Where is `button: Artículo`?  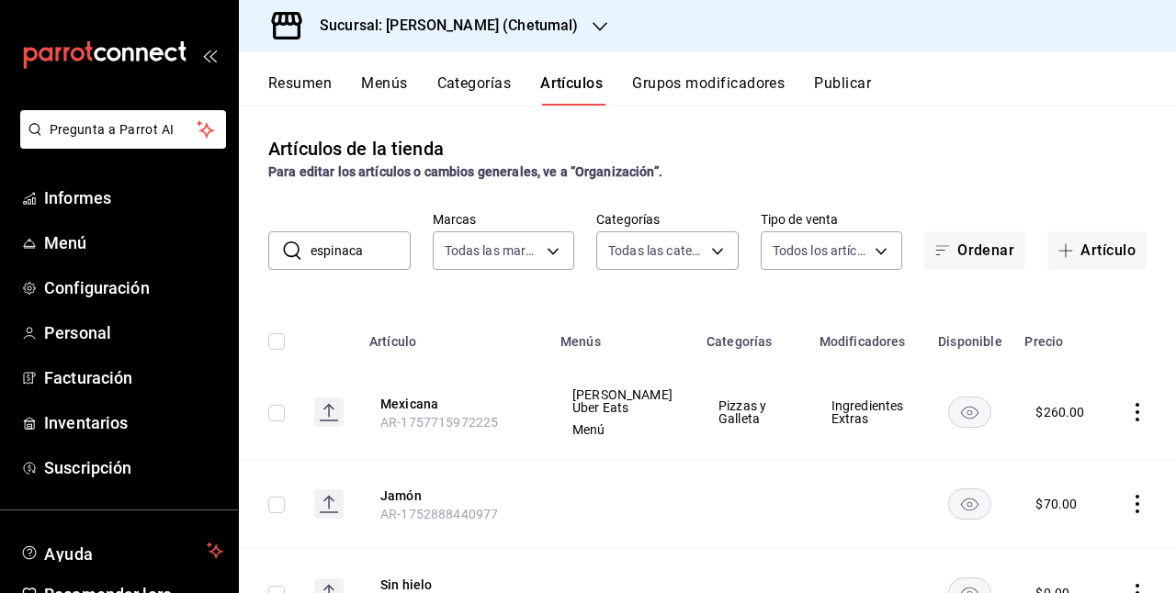 button: Artículo is located at coordinates (1097, 251).